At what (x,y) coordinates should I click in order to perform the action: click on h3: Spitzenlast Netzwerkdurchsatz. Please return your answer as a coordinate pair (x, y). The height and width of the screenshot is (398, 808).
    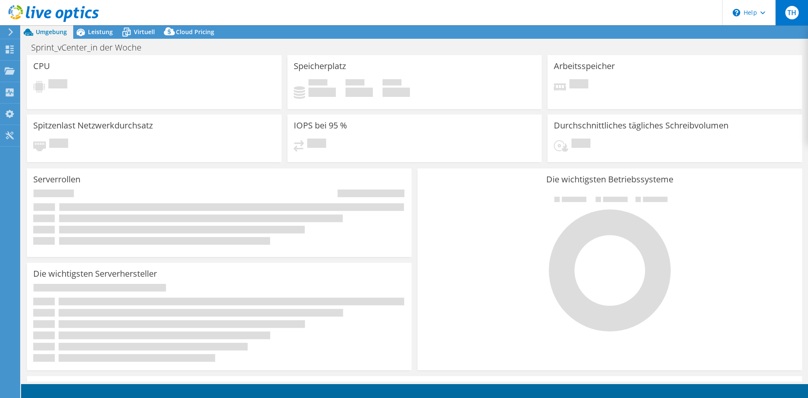
    Looking at the image, I should click on (93, 125).